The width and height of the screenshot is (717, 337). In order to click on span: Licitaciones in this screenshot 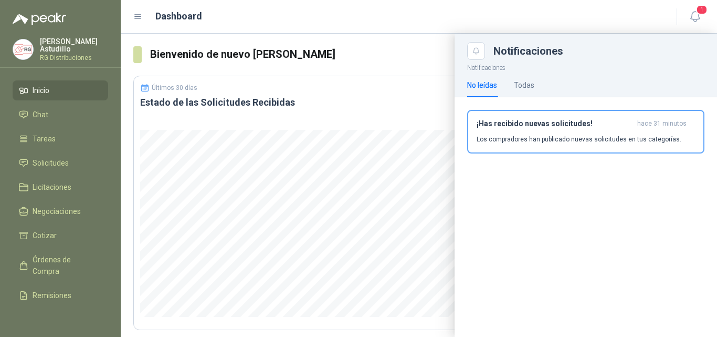, I will do `click(52, 187)`.